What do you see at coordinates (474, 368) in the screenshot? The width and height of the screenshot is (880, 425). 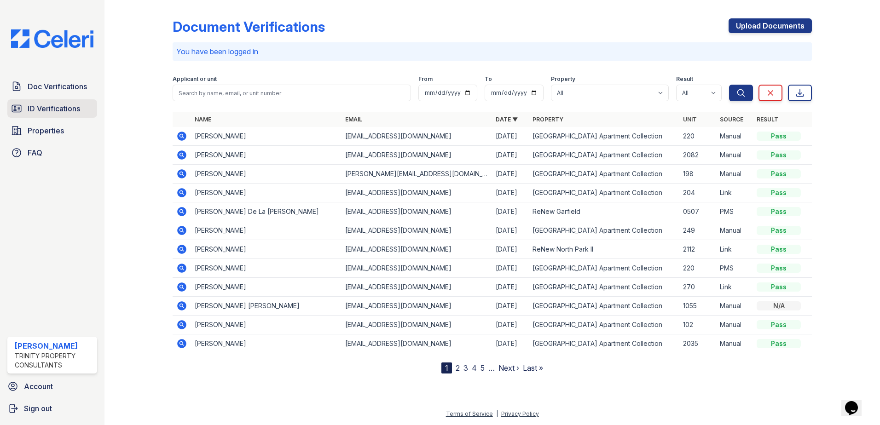 I see `a: 4` at bounding box center [474, 368].